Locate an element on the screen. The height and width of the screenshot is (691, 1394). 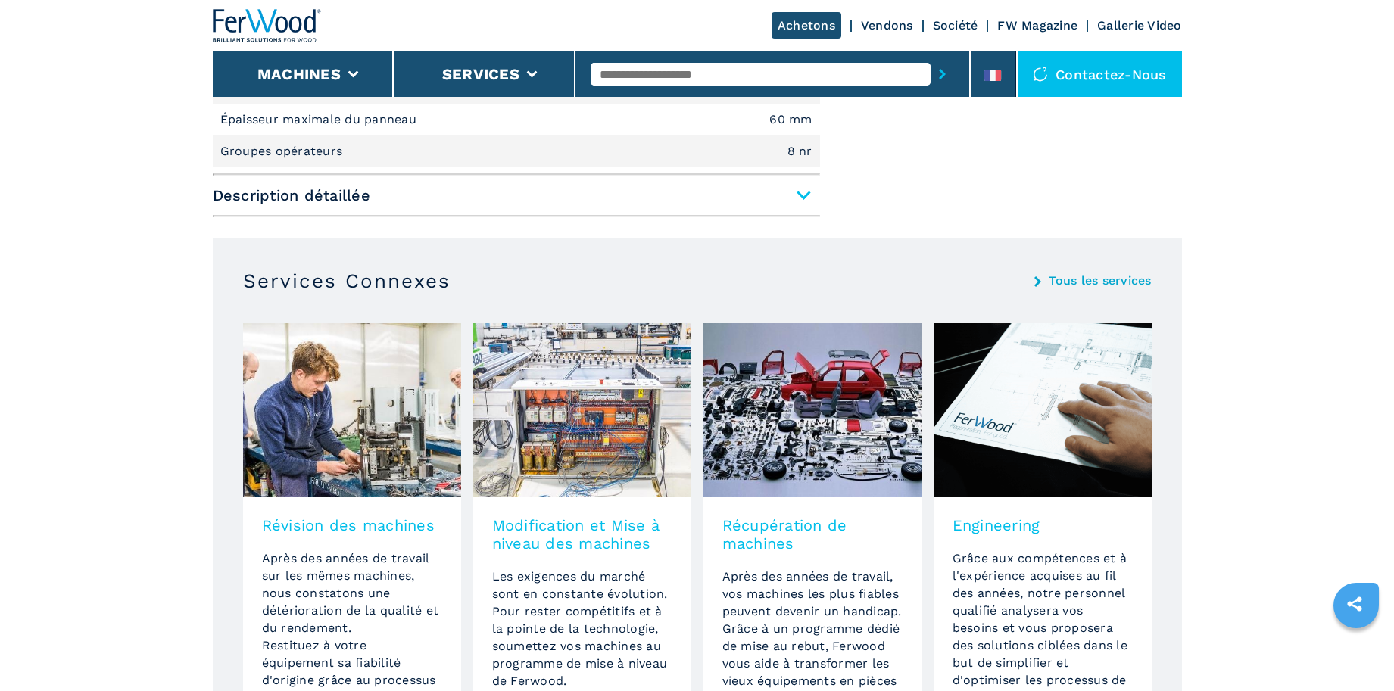
p: Les exigences du marché sont en constante évolution. Pour rester compétitifs et à la pointe de la... is located at coordinates (582, 628).